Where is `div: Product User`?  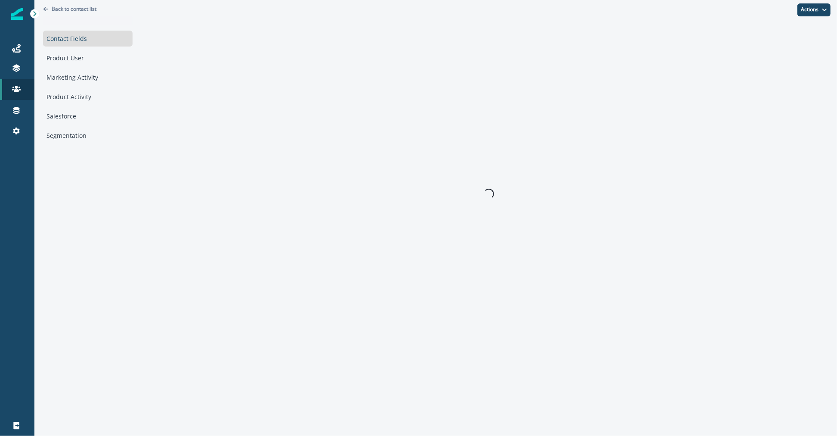 div: Product User is located at coordinates (88, 58).